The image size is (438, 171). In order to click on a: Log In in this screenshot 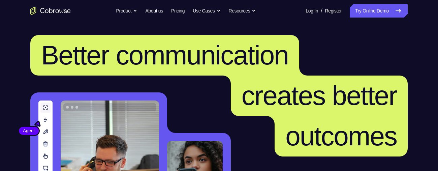, I will do `click(312, 11)`.